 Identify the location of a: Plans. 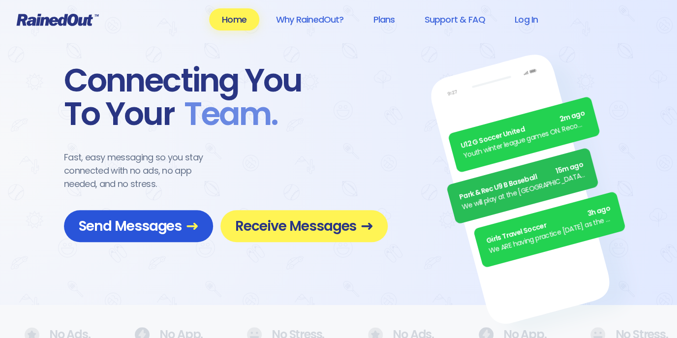
(384, 19).